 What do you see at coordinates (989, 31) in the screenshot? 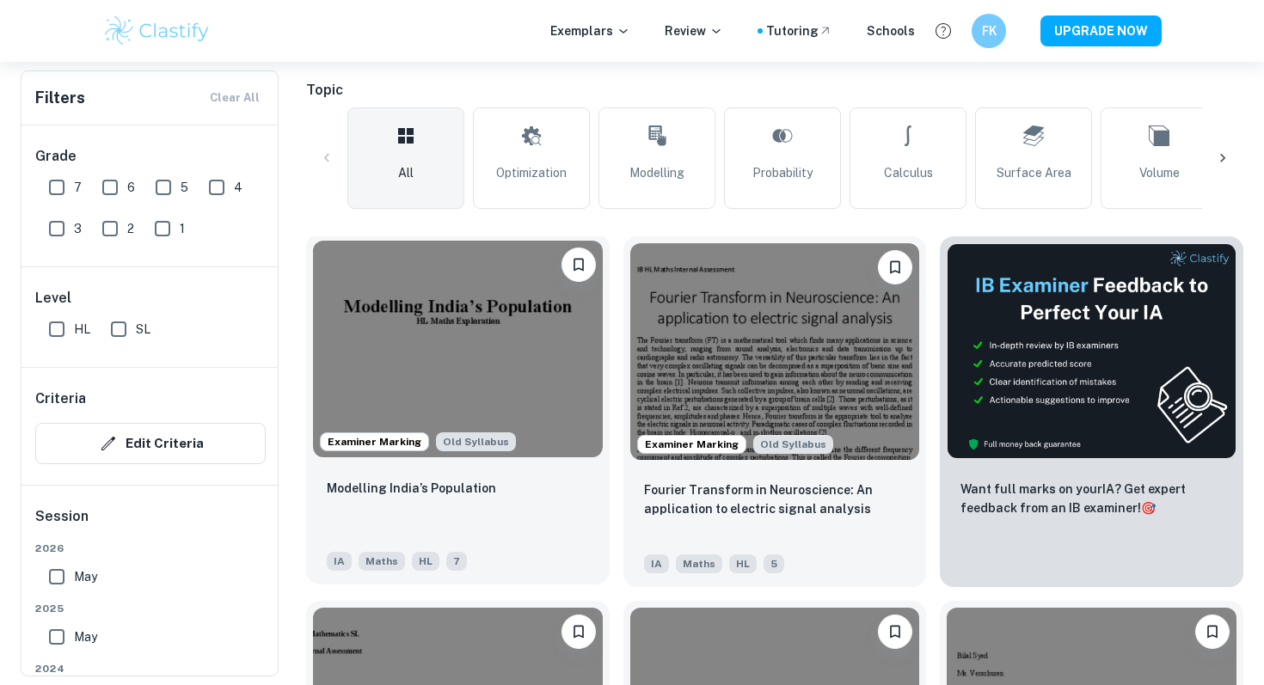
I see `h6: FK` at bounding box center [989, 31].